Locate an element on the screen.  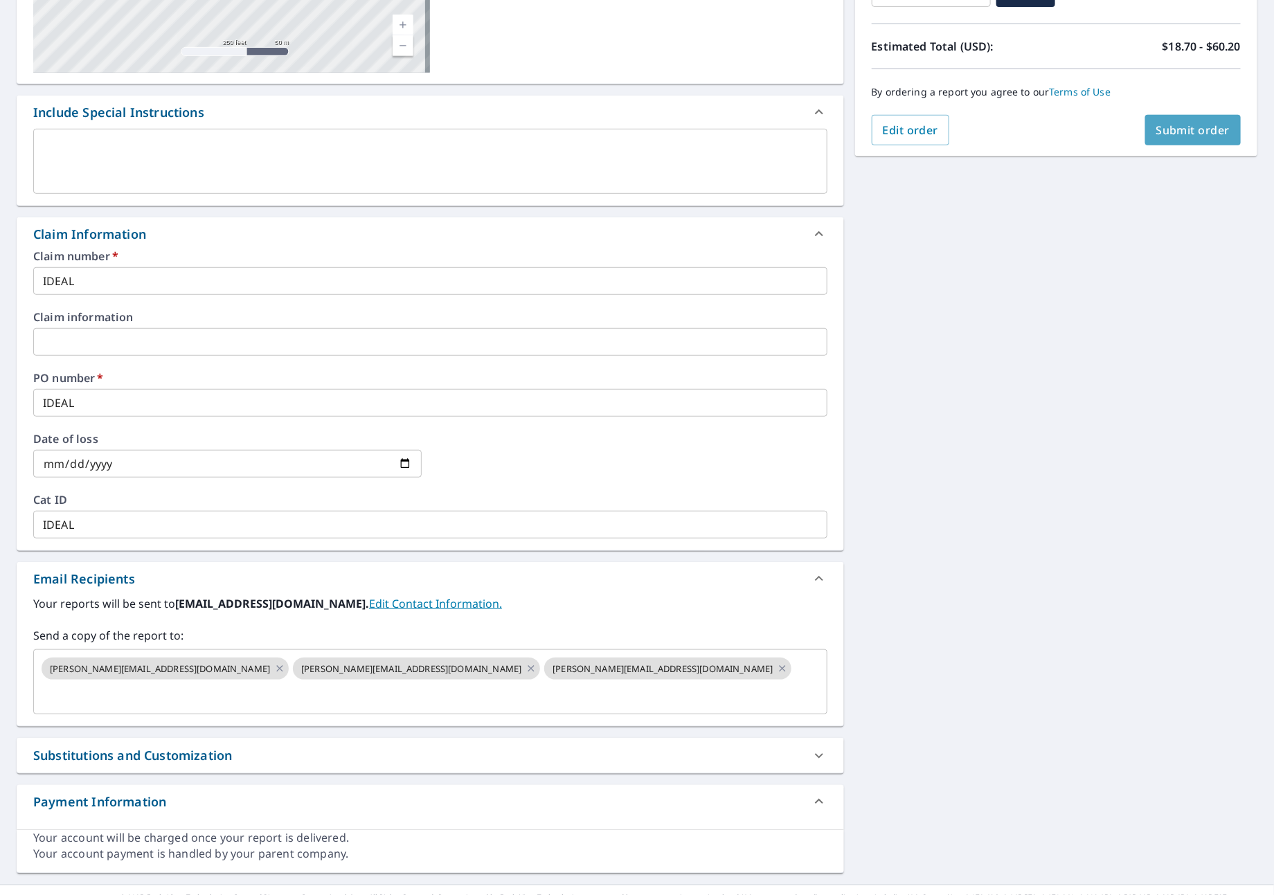
label: Send a copy of the report to: is located at coordinates (430, 636).